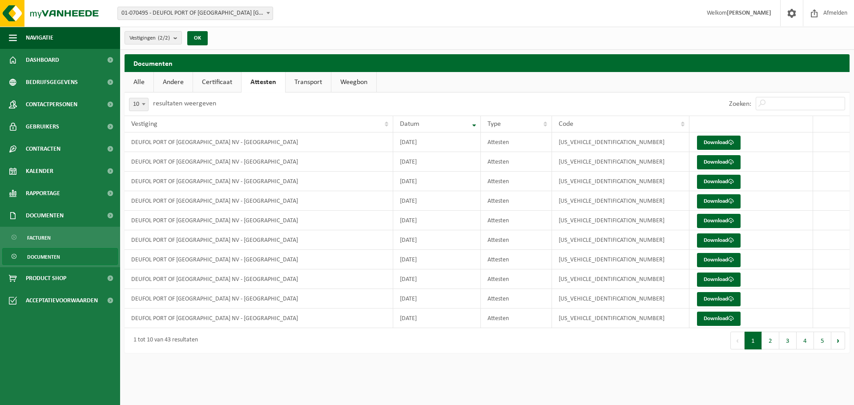 This screenshot has height=405, width=854. Describe the element at coordinates (308, 82) in the screenshot. I see `a: Transport` at that location.